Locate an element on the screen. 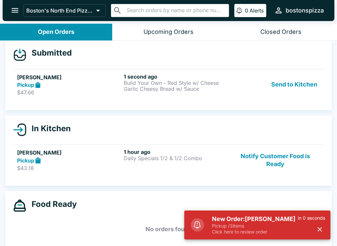  p: Boston's North End Pizza Bakery is located at coordinates (60, 11).